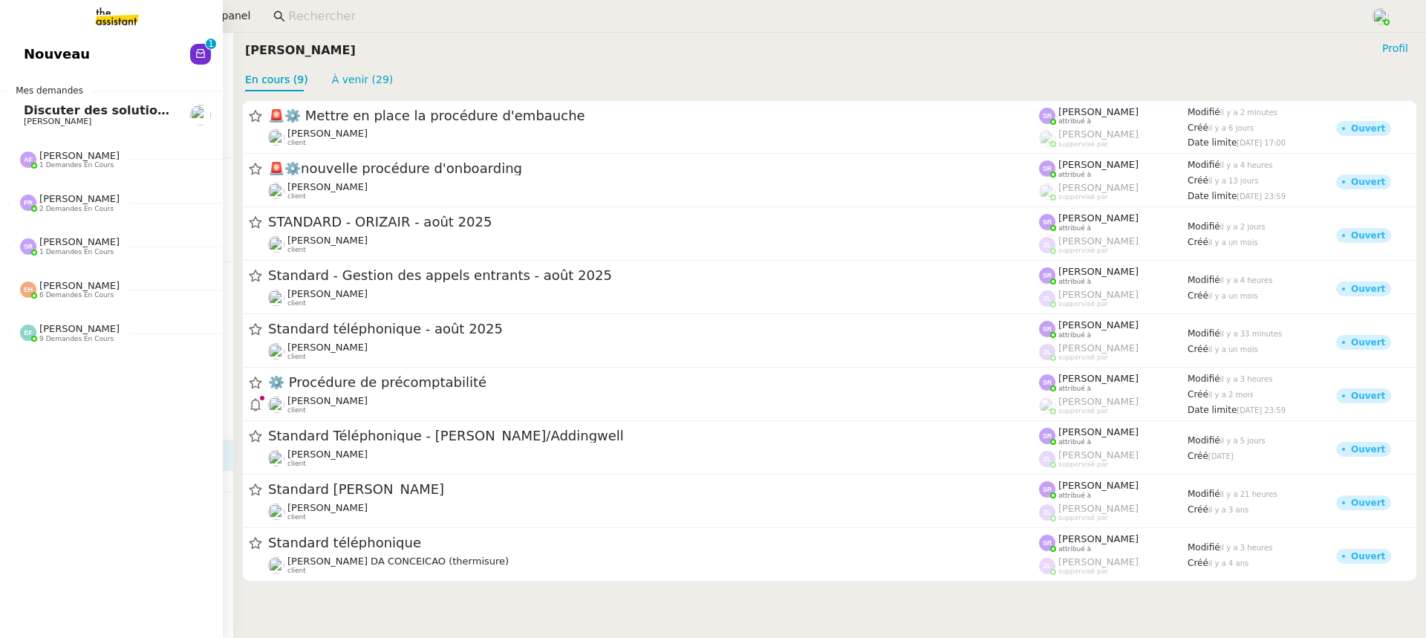 Image resolution: width=1426 pixels, height=638 pixels. I want to click on span: il y a 13 jours, so click(1234, 180).